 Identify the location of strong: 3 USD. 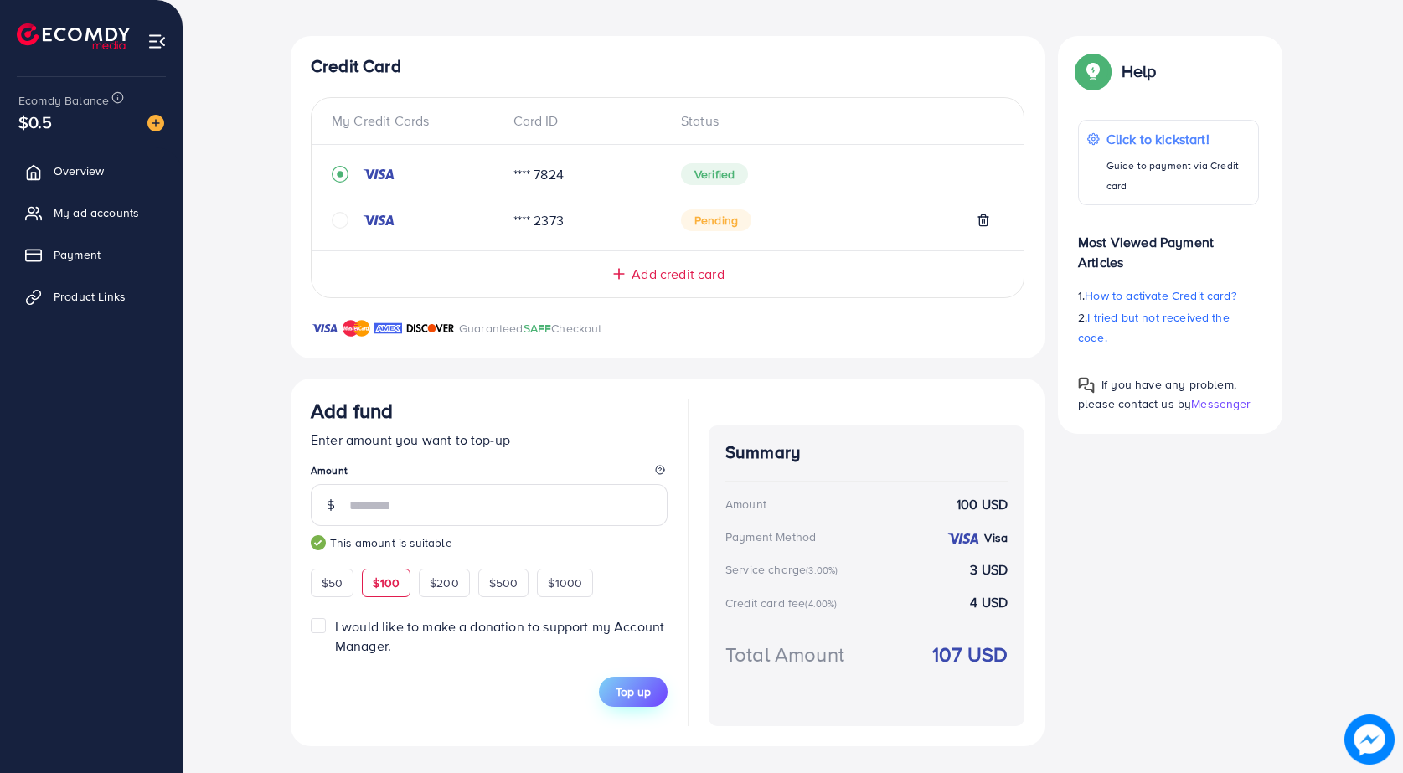
(989, 570).